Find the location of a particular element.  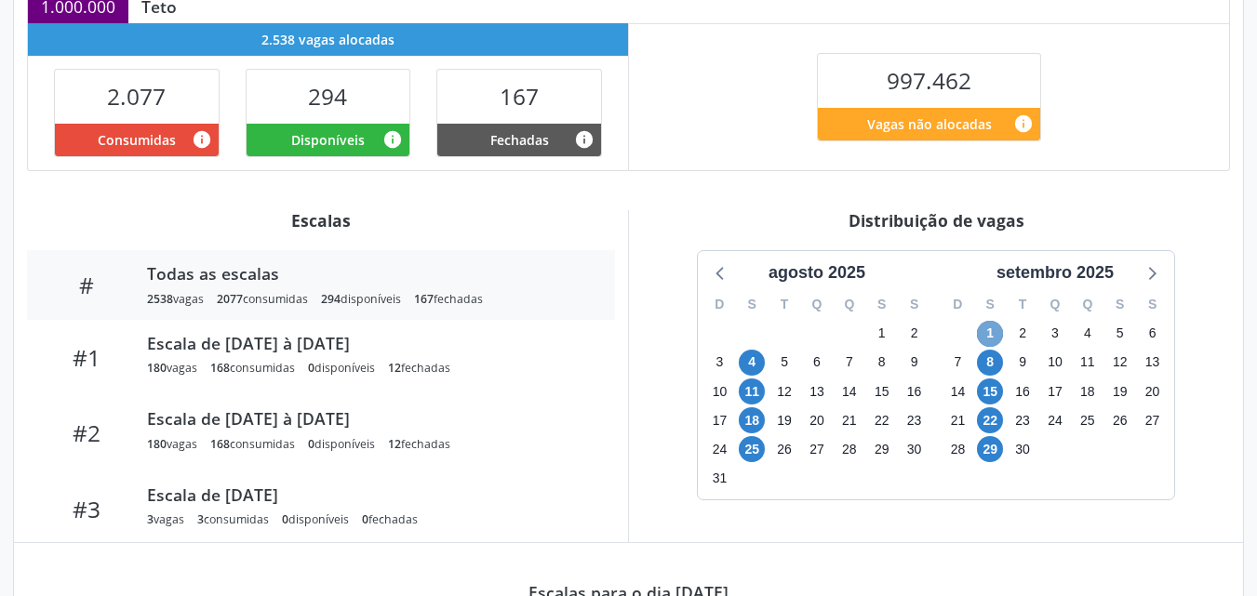

span: sábado, 23 de agosto de 2025 is located at coordinates (914, 420).